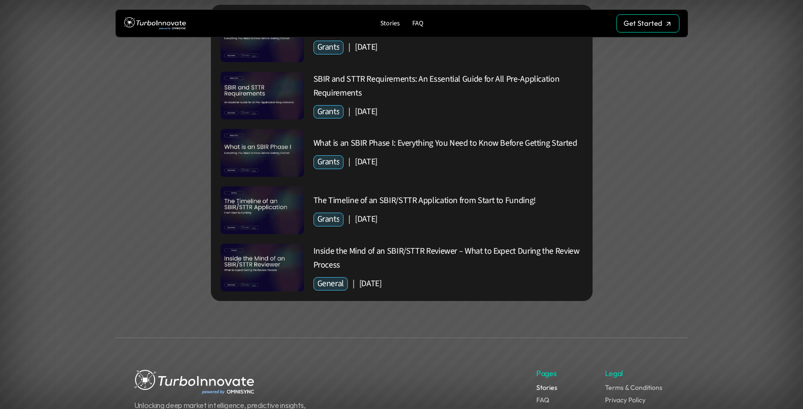 Image resolution: width=803 pixels, height=409 pixels. Describe the element at coordinates (390, 23) in the screenshot. I see `p: Stories` at that location.